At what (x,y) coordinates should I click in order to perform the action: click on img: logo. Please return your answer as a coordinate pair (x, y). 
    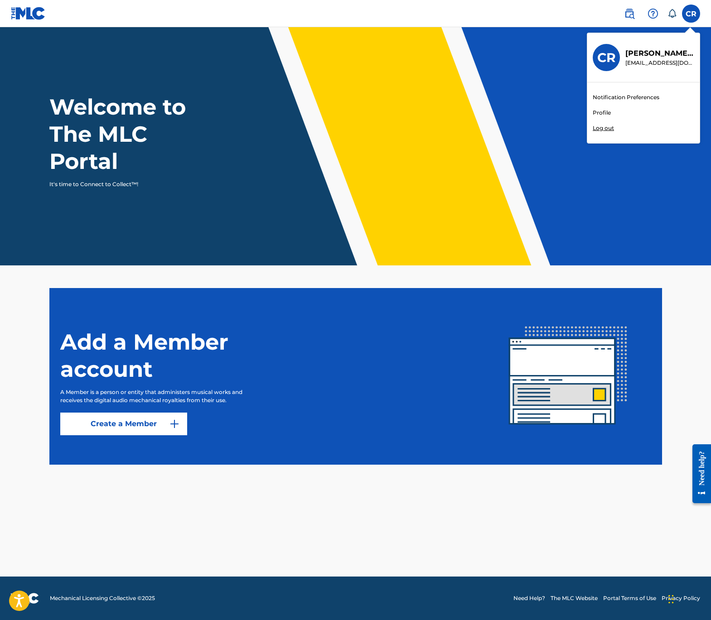
    Looking at the image, I should click on (25, 599).